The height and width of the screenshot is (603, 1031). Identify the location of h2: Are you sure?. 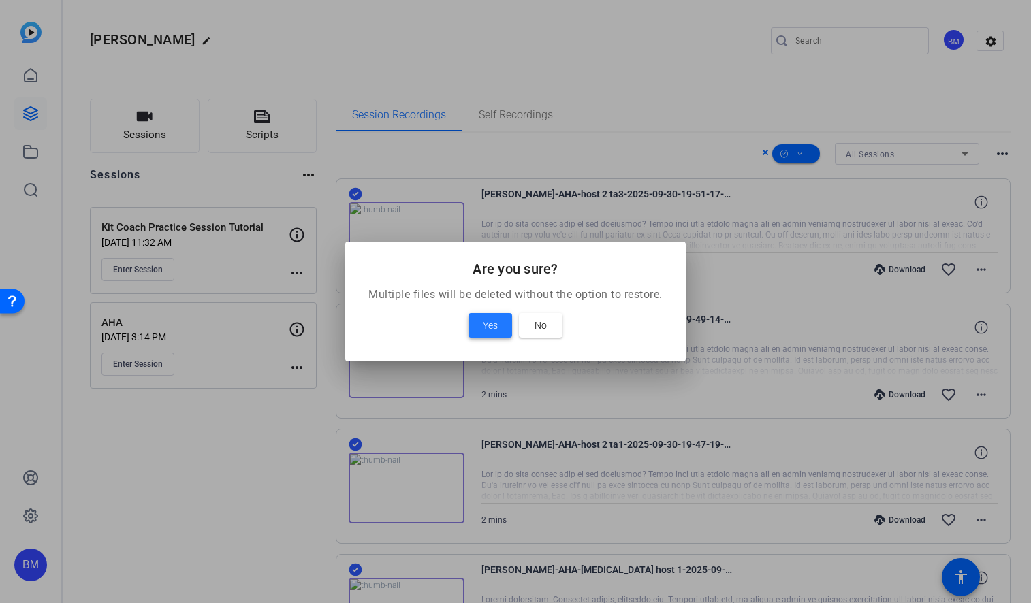
(516, 269).